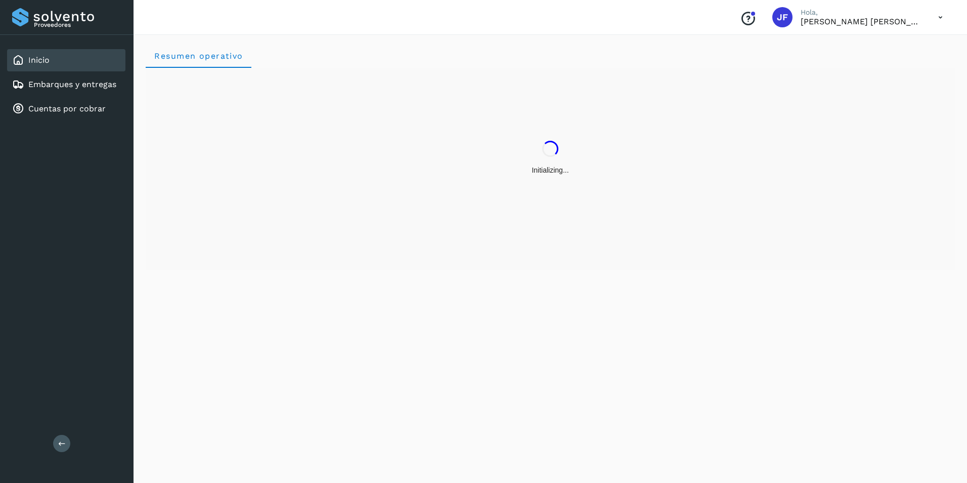 This screenshot has width=967, height=483. I want to click on p: JOSE FUENTES HERNANDEZ, so click(862, 21).